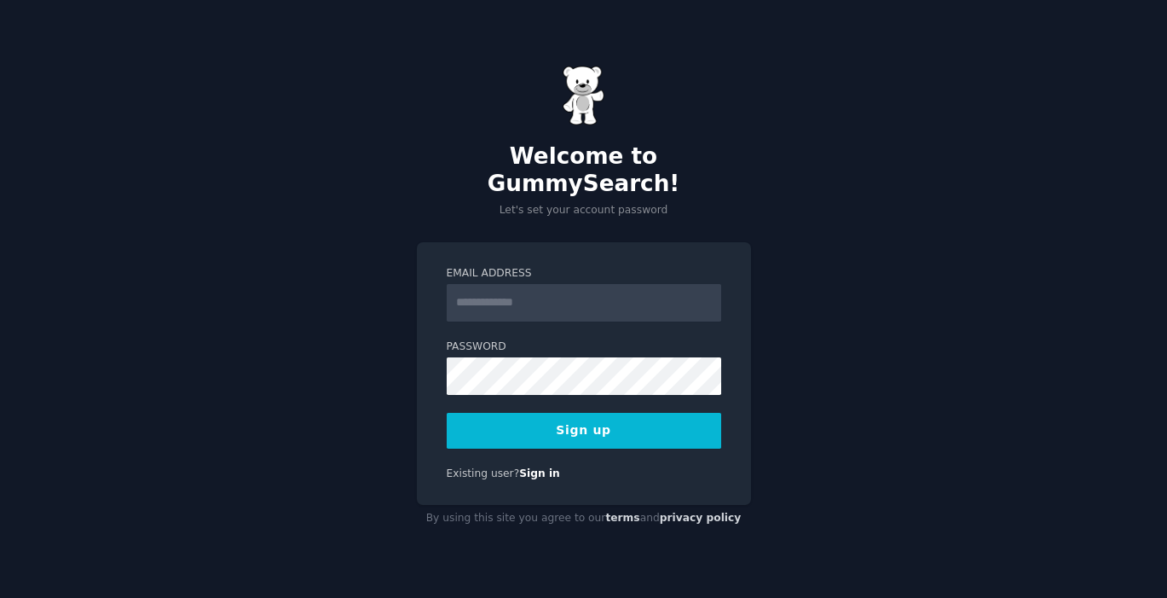 This screenshot has width=1167, height=598. What do you see at coordinates (584, 274) in the screenshot?
I see `label: Email Address` at bounding box center [584, 274].